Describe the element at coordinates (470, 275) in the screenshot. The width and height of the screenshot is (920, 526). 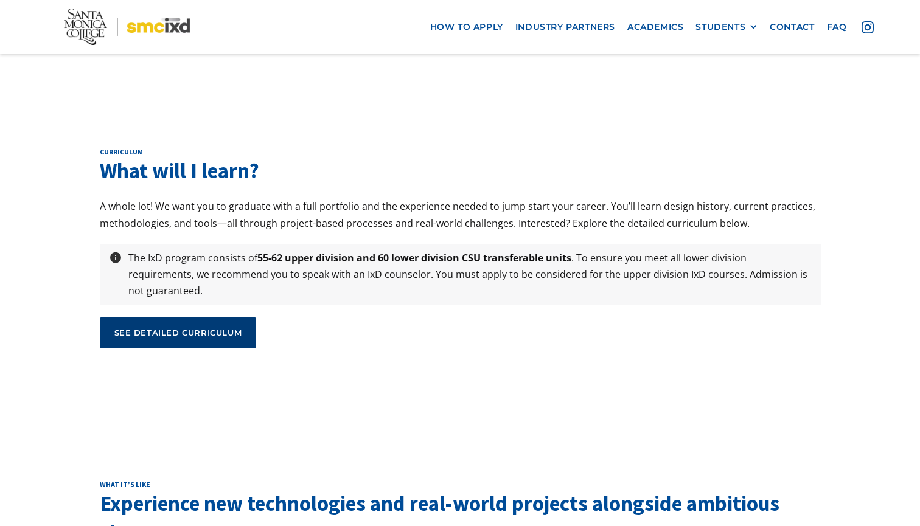
I see `p: The IxD program consists of . To ensure you meet all lower division requirements, we recommend yo...` at that location.